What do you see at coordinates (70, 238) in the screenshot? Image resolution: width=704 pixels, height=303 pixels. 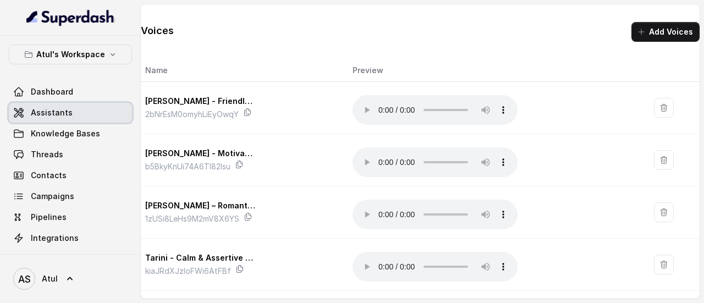 I see `a: Integrations` at bounding box center [70, 238].